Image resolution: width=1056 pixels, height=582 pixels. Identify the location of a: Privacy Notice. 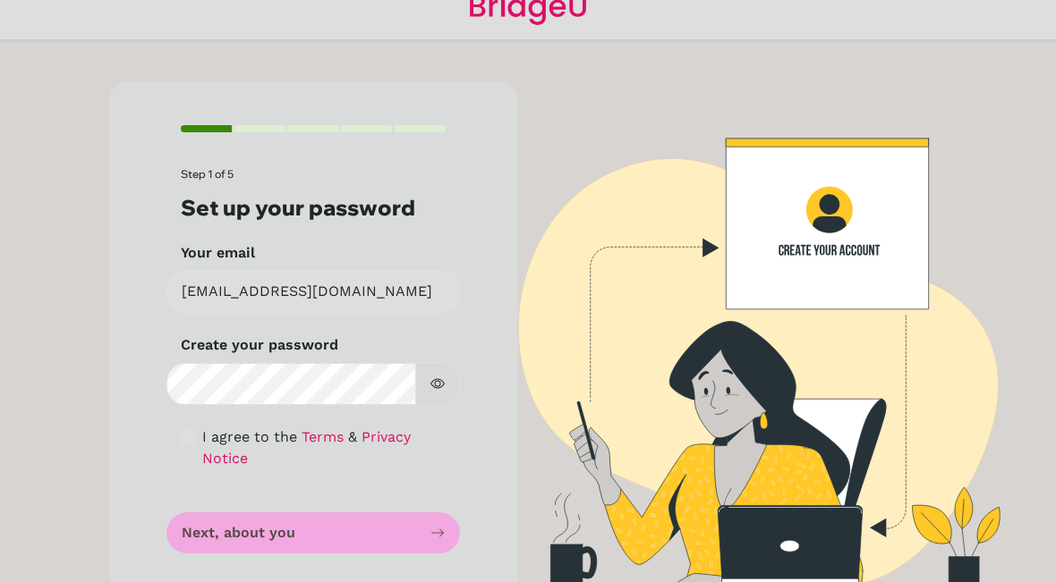
(306, 447).